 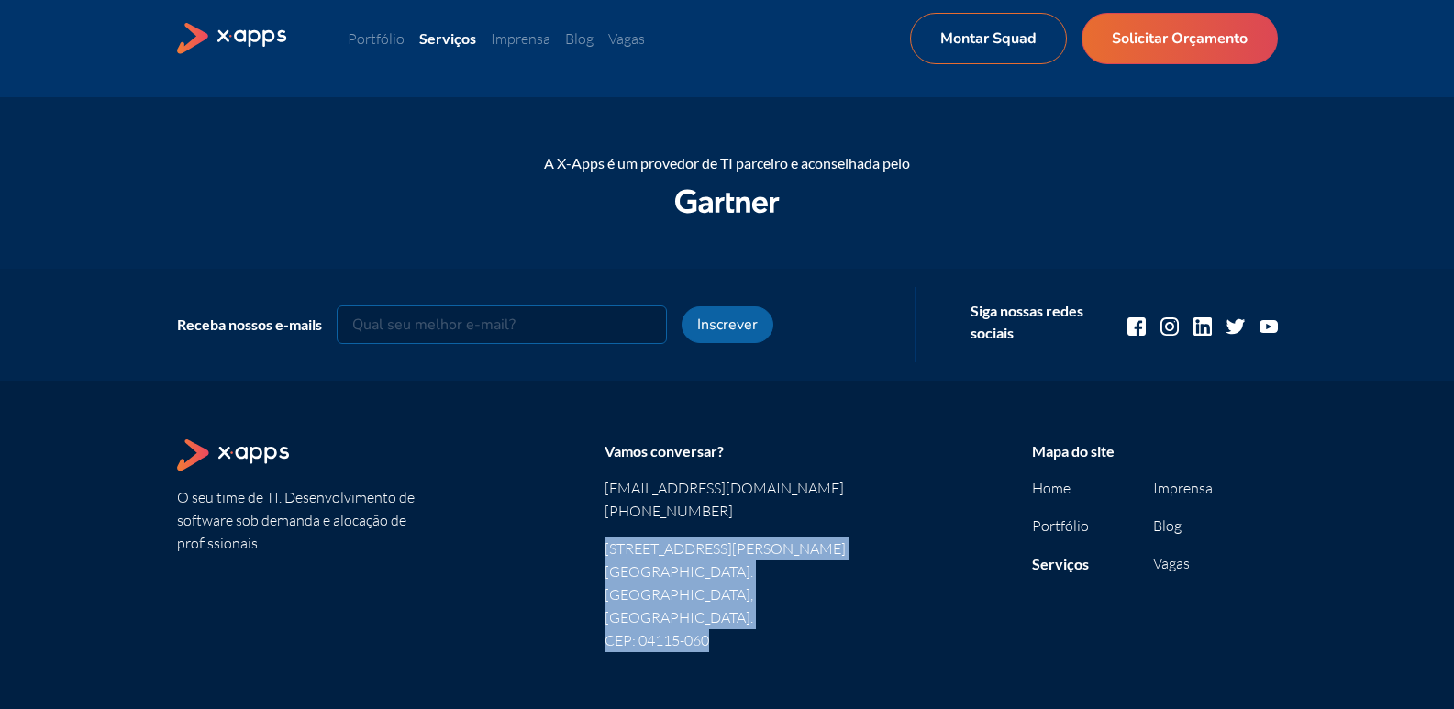 What do you see at coordinates (728, 451) in the screenshot?
I see `div: Vamos conversar?` at bounding box center [728, 451].